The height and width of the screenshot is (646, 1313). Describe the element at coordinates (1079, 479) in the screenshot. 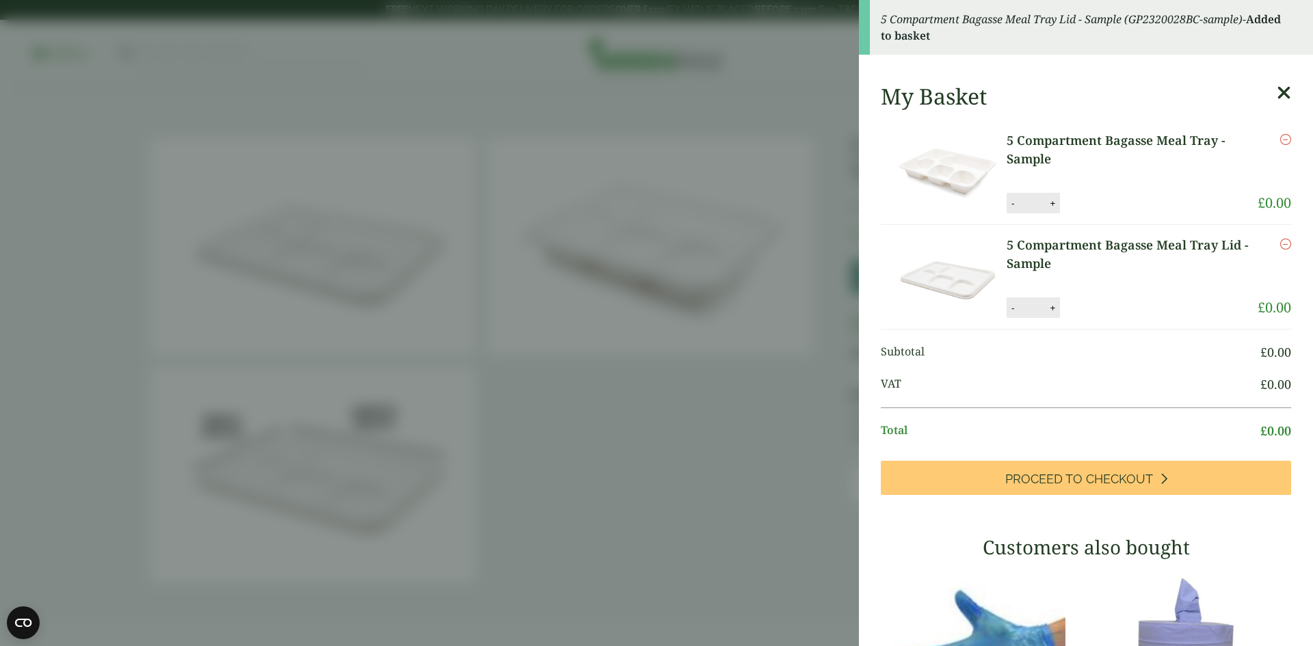

I see `span: Proceed to Checkout` at that location.